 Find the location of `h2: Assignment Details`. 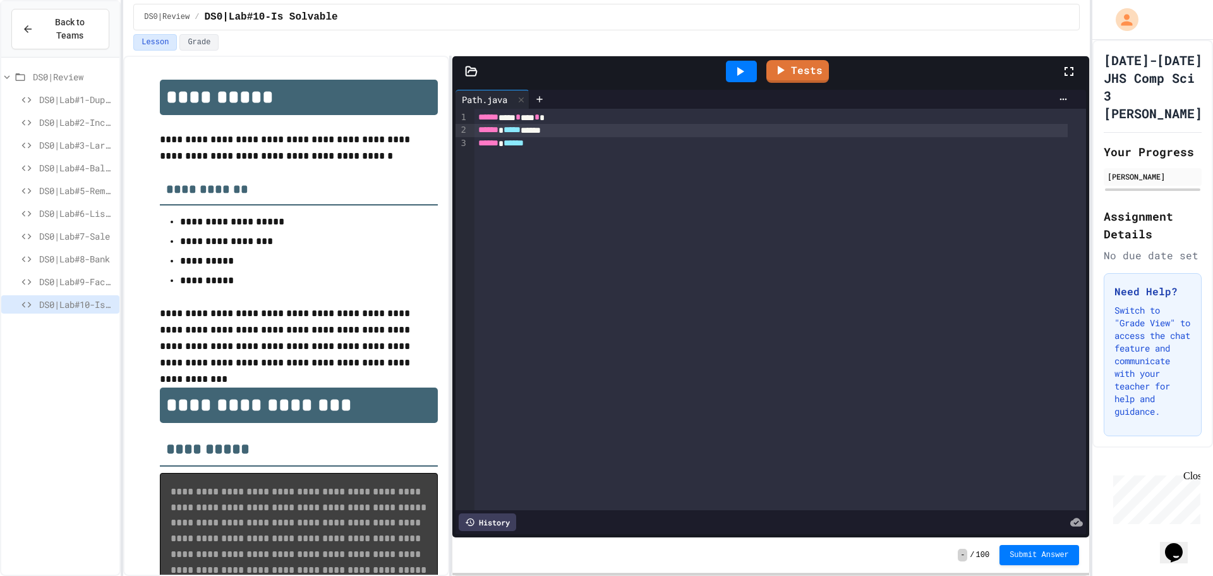

h2: Assignment Details is located at coordinates (1153, 225).